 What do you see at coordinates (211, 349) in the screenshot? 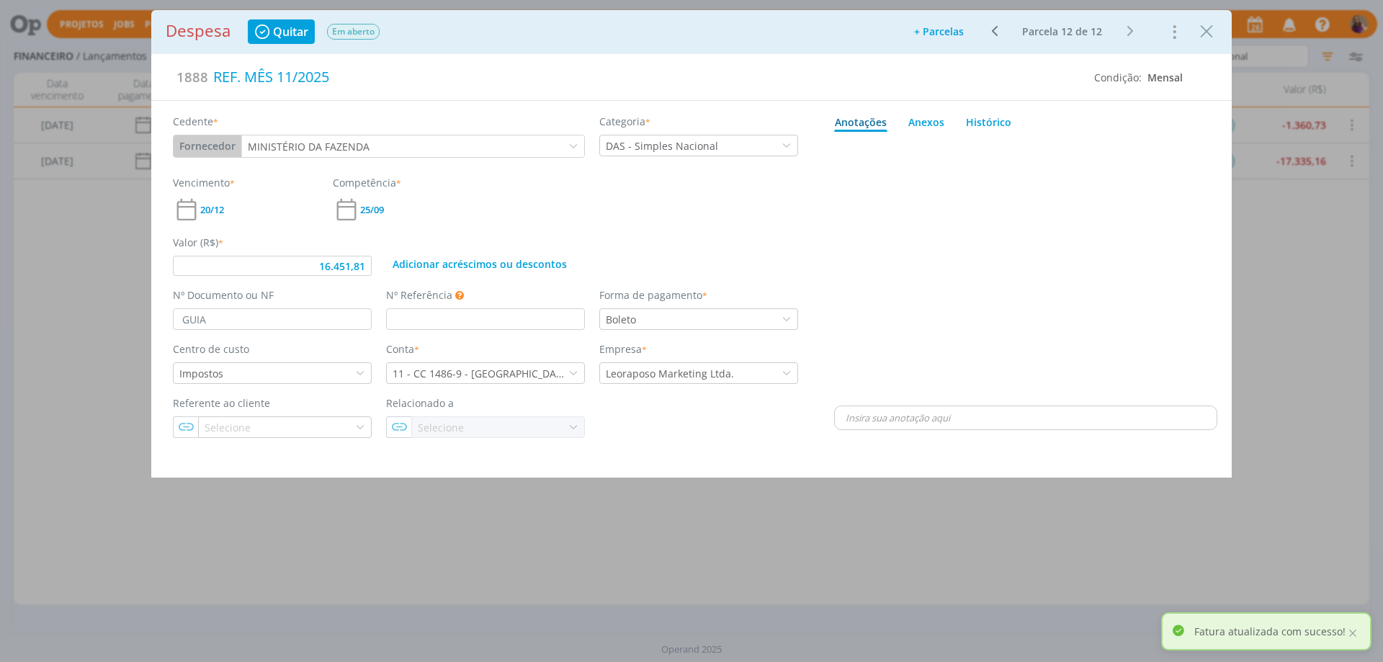
I see `label: Centro de custo` at bounding box center [211, 349].